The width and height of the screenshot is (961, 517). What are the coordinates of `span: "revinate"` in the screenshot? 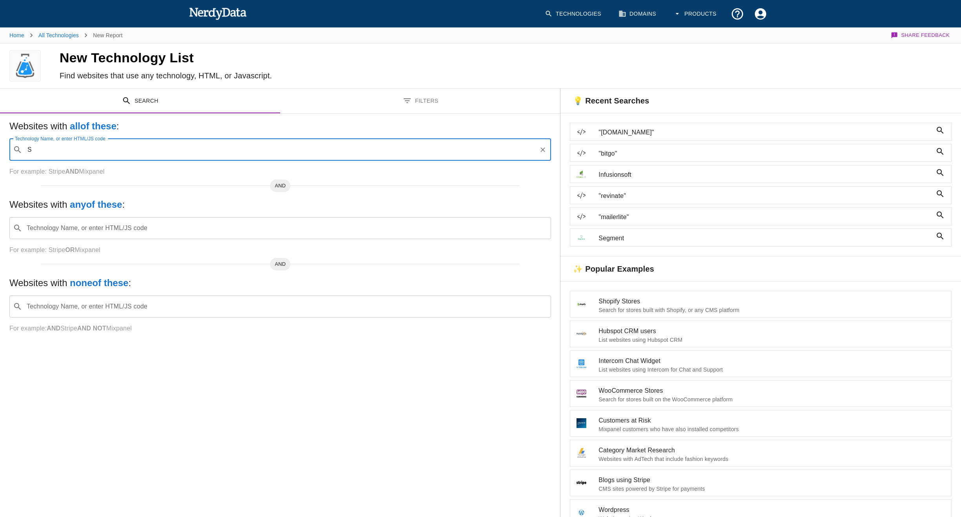 It's located at (765, 196).